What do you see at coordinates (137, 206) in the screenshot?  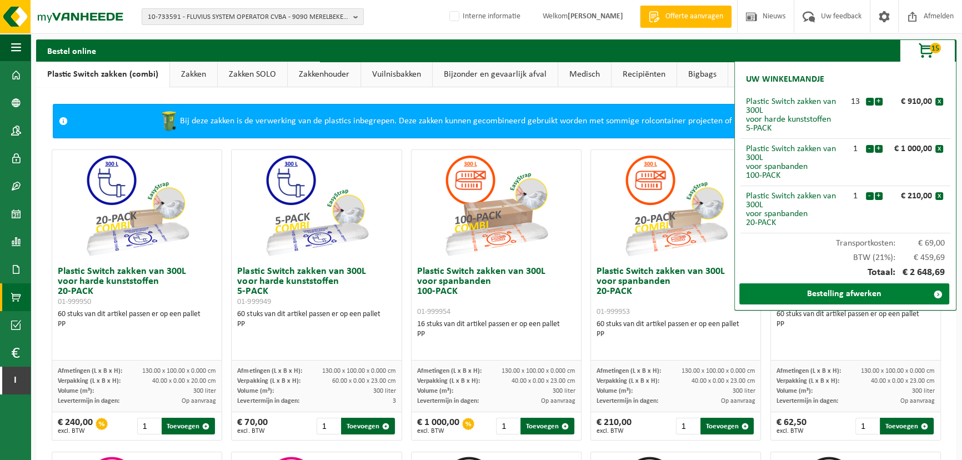 I see `img: 01-999950` at bounding box center [137, 206].